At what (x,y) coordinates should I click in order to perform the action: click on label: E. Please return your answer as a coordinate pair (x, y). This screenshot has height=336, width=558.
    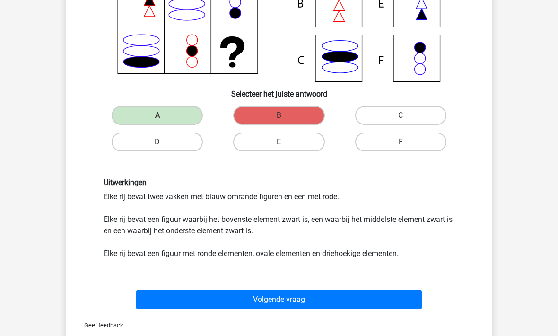
    Looking at the image, I should click on (278, 142).